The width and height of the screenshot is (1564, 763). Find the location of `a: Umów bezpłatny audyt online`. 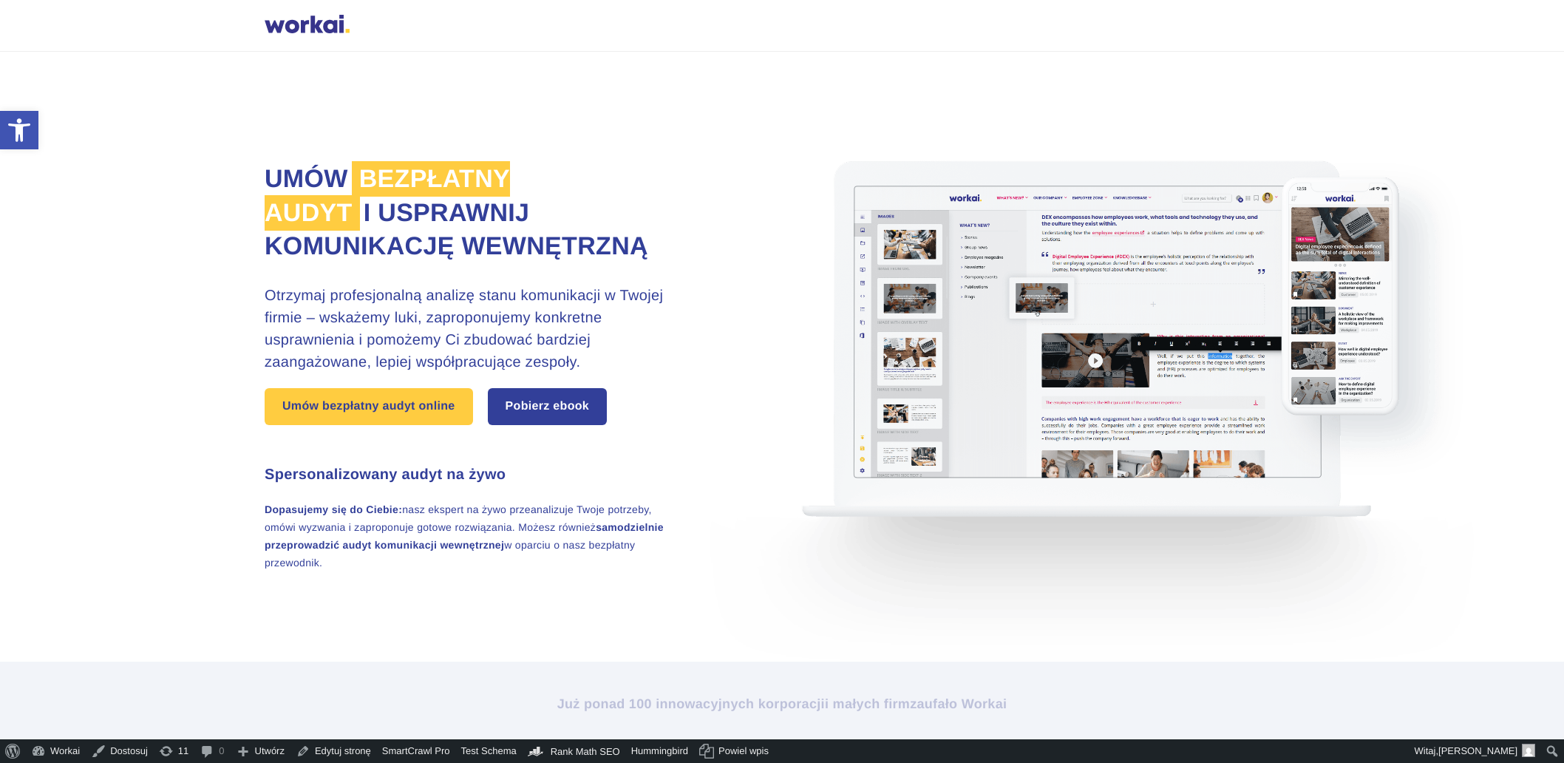

a: Umów bezpłatny audyt online is located at coordinates (369, 406).